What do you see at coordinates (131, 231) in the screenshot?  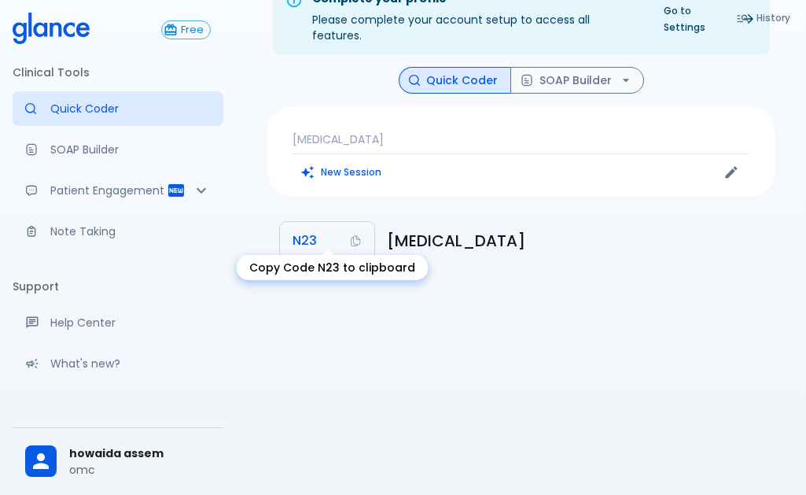 I see `p: Note Taking` at bounding box center [131, 231].